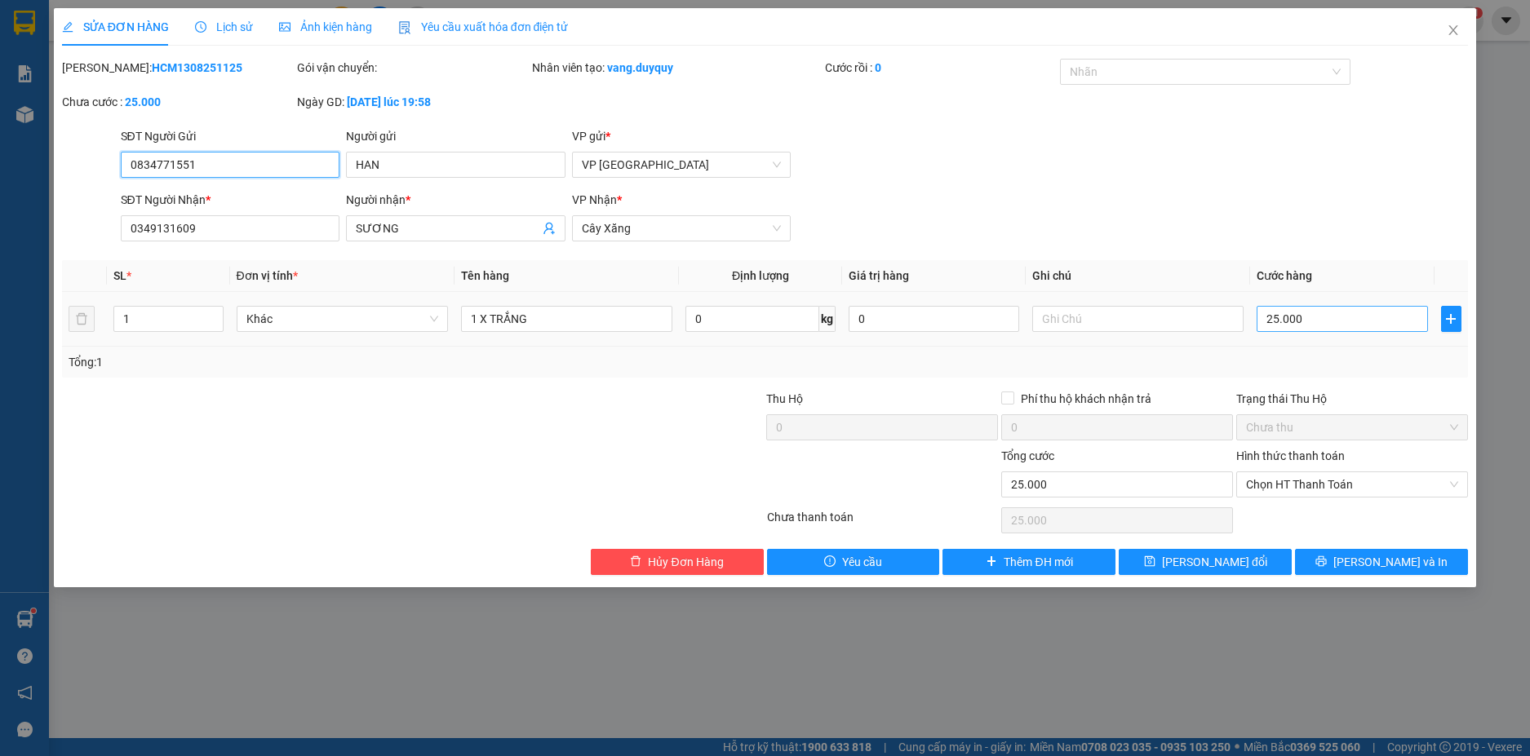 The height and width of the screenshot is (756, 1530). Describe the element at coordinates (285, 27) in the screenshot. I see `span: picture` at that location.